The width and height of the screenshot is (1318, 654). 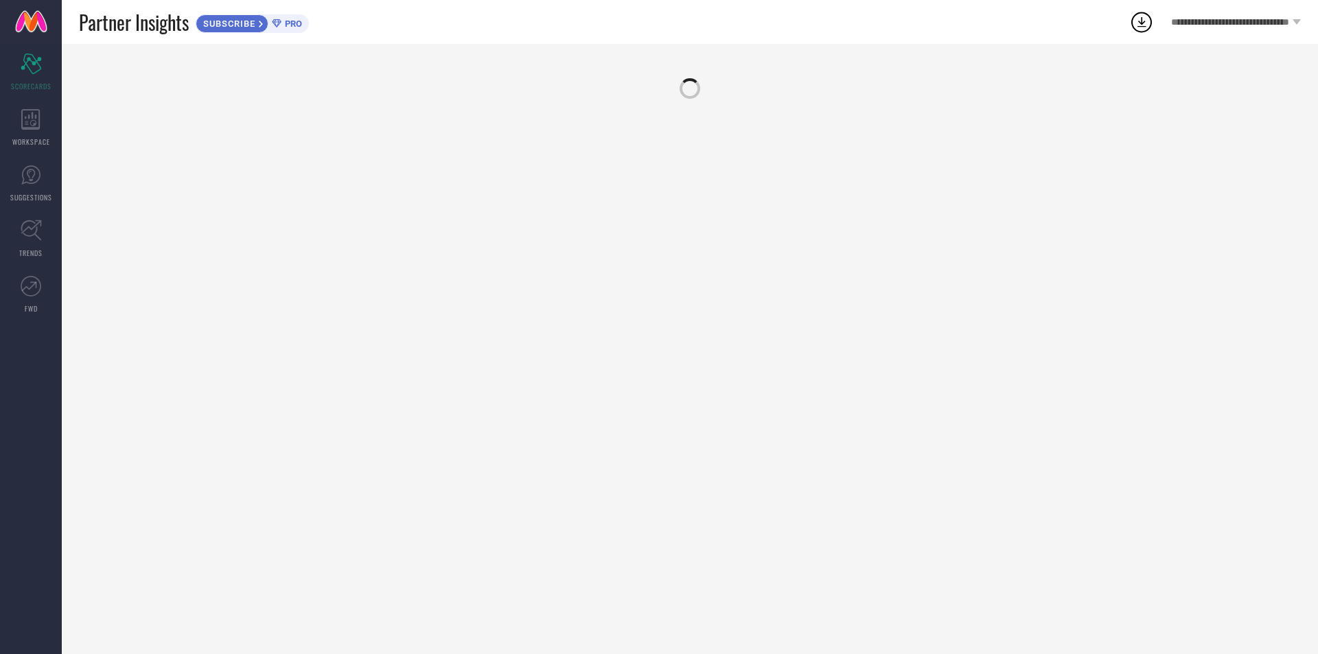 What do you see at coordinates (31, 141) in the screenshot?
I see `span: WORKSPACE` at bounding box center [31, 141].